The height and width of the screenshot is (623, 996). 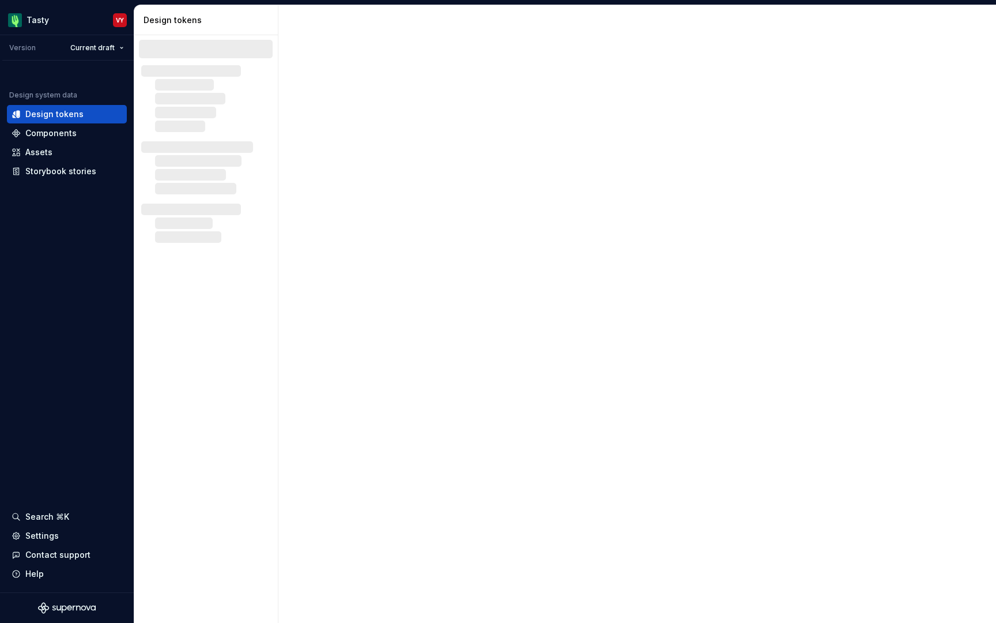 What do you see at coordinates (61, 171) in the screenshot?
I see `div: Storybook stories` at bounding box center [61, 171].